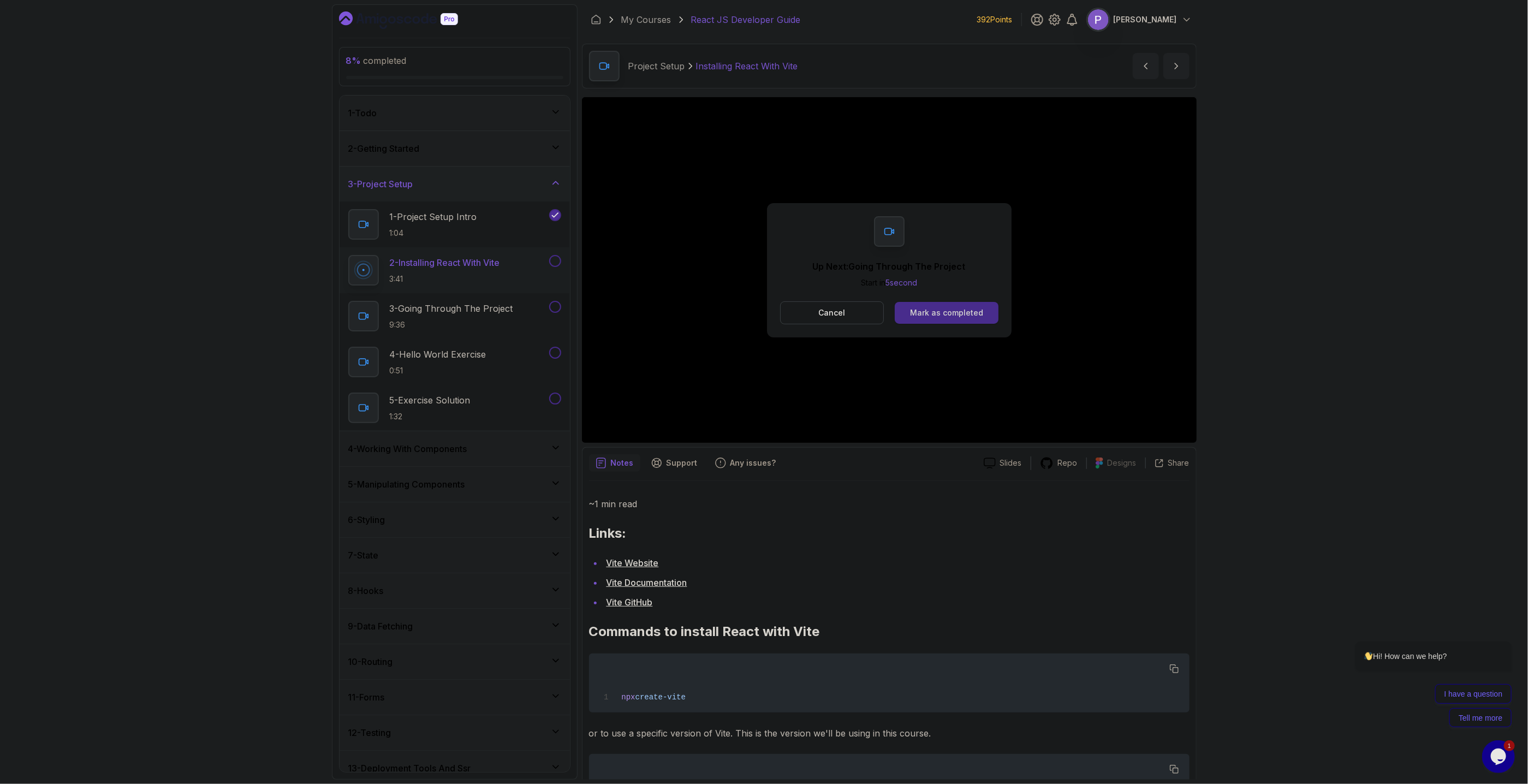 This screenshot has width=1528, height=784. Describe the element at coordinates (381, 626) in the screenshot. I see `h3: 9 - Data Fetching` at that location.